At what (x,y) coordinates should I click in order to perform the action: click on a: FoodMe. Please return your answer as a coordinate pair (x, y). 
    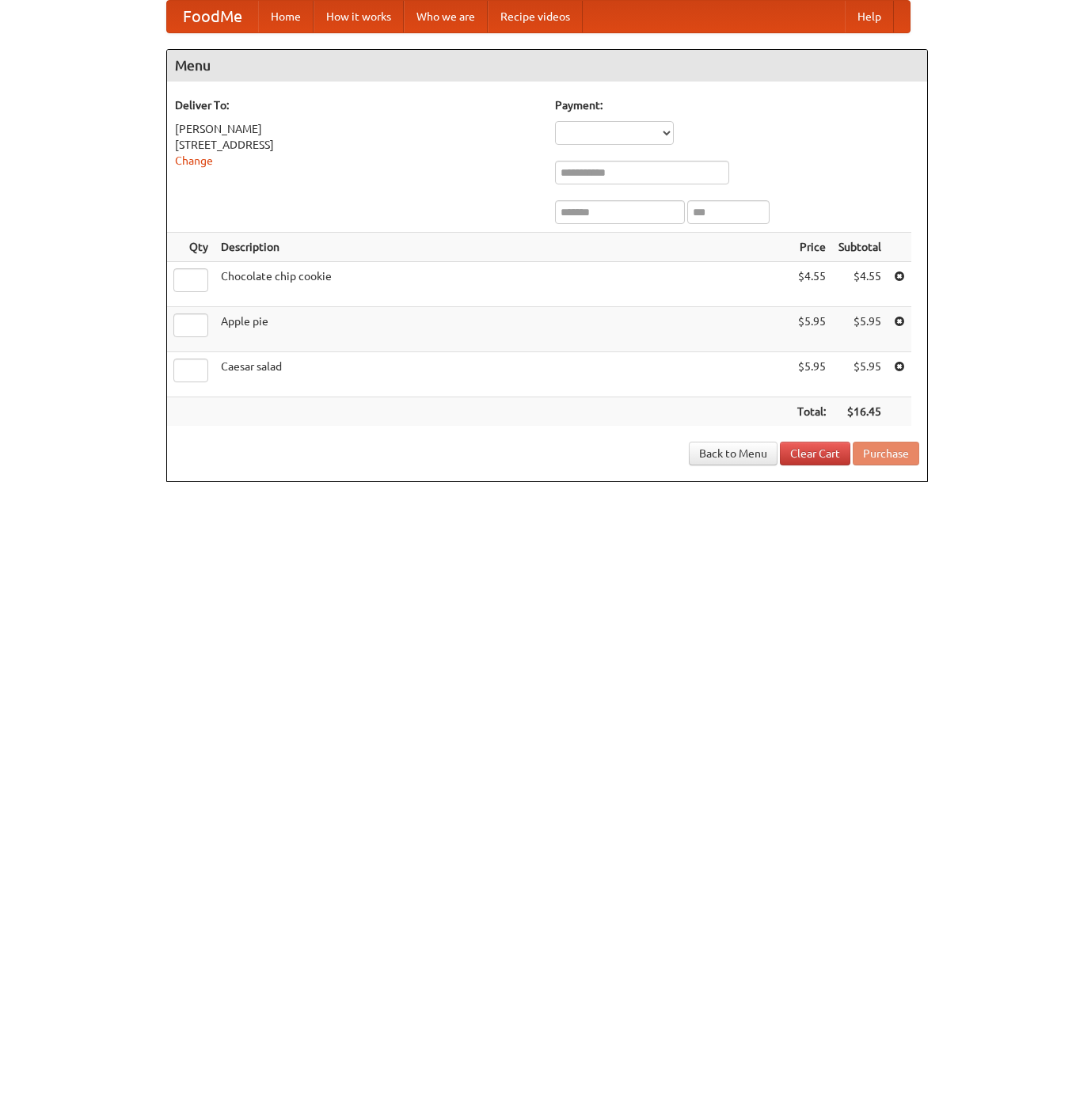
    Looking at the image, I should click on (212, 17).